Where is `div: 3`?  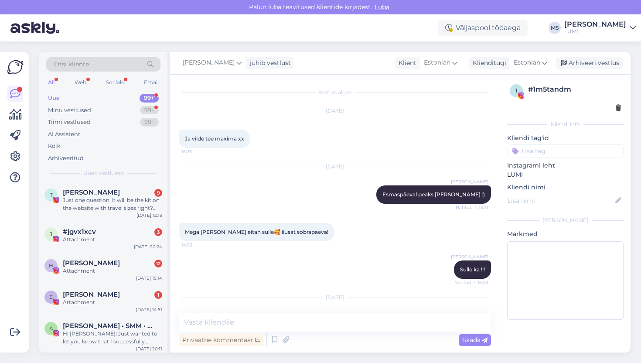
div: 3 is located at coordinates (158, 232).